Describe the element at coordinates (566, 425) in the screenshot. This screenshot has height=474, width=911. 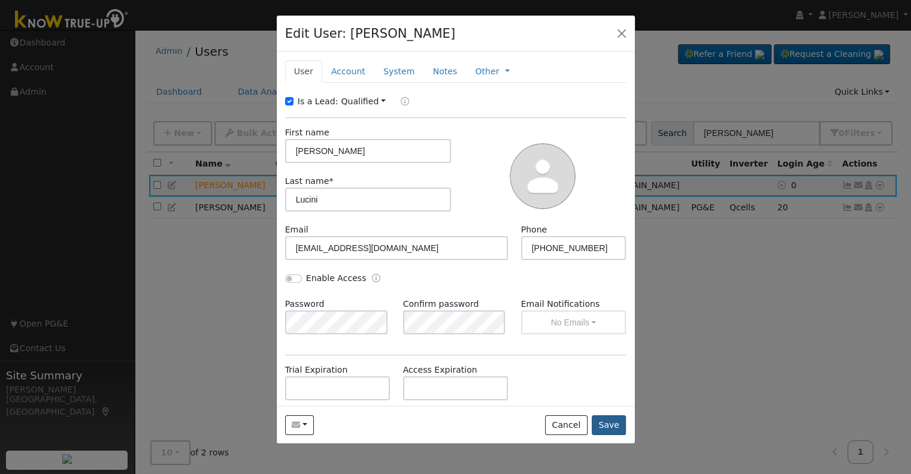
I see `button: Cancel` at that location.